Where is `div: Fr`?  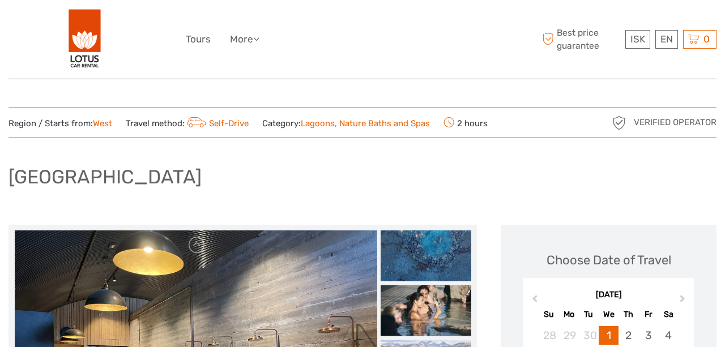 div: Fr is located at coordinates (648, 315).